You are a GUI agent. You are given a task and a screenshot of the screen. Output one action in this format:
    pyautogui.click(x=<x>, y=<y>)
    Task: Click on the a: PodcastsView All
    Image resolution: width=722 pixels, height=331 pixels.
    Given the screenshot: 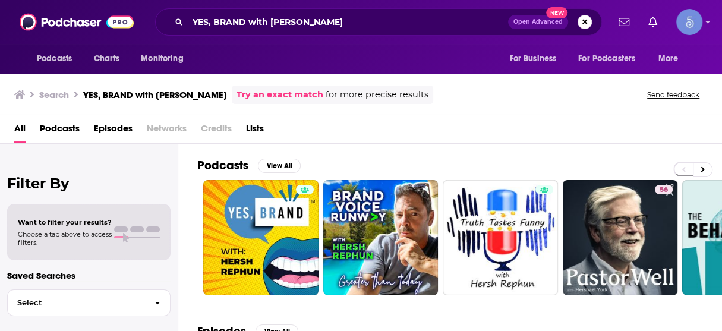 What is the action you would take?
    pyautogui.click(x=249, y=165)
    